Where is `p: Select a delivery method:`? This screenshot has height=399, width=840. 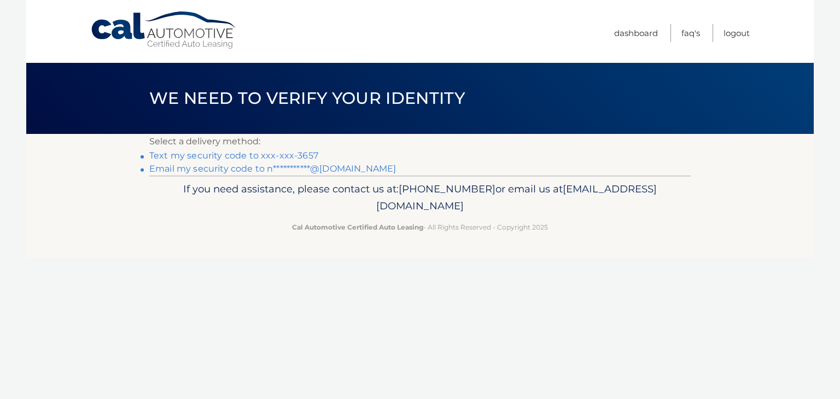 p: Select a delivery method: is located at coordinates (420, 142).